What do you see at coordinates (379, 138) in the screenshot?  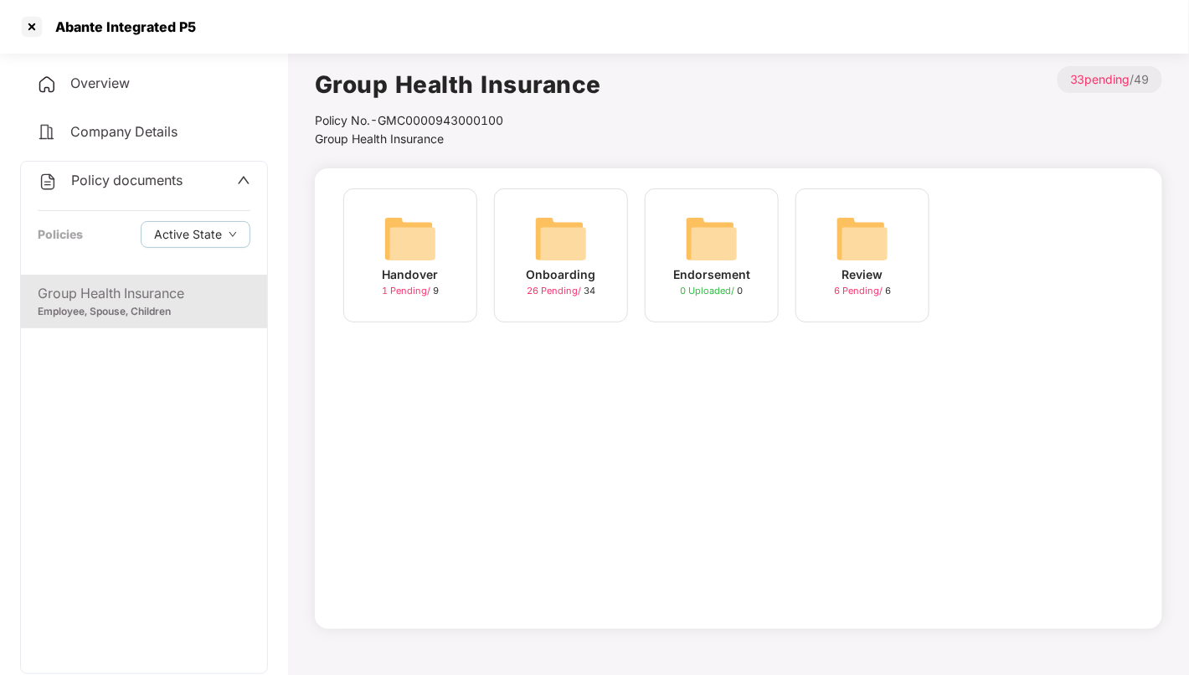 I see `span: Group Health Insurance` at bounding box center [379, 138].